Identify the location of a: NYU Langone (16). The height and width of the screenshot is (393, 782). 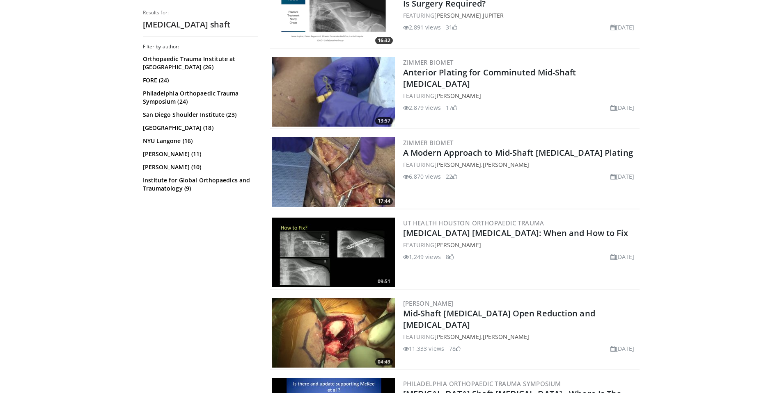
(199, 141).